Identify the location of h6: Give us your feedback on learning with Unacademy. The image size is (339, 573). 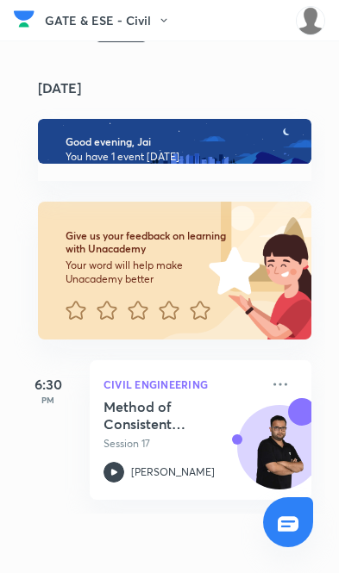
(150, 242).